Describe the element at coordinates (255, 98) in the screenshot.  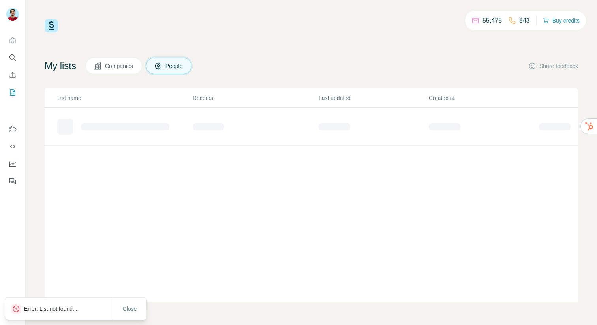
I see `p: Records` at that location.